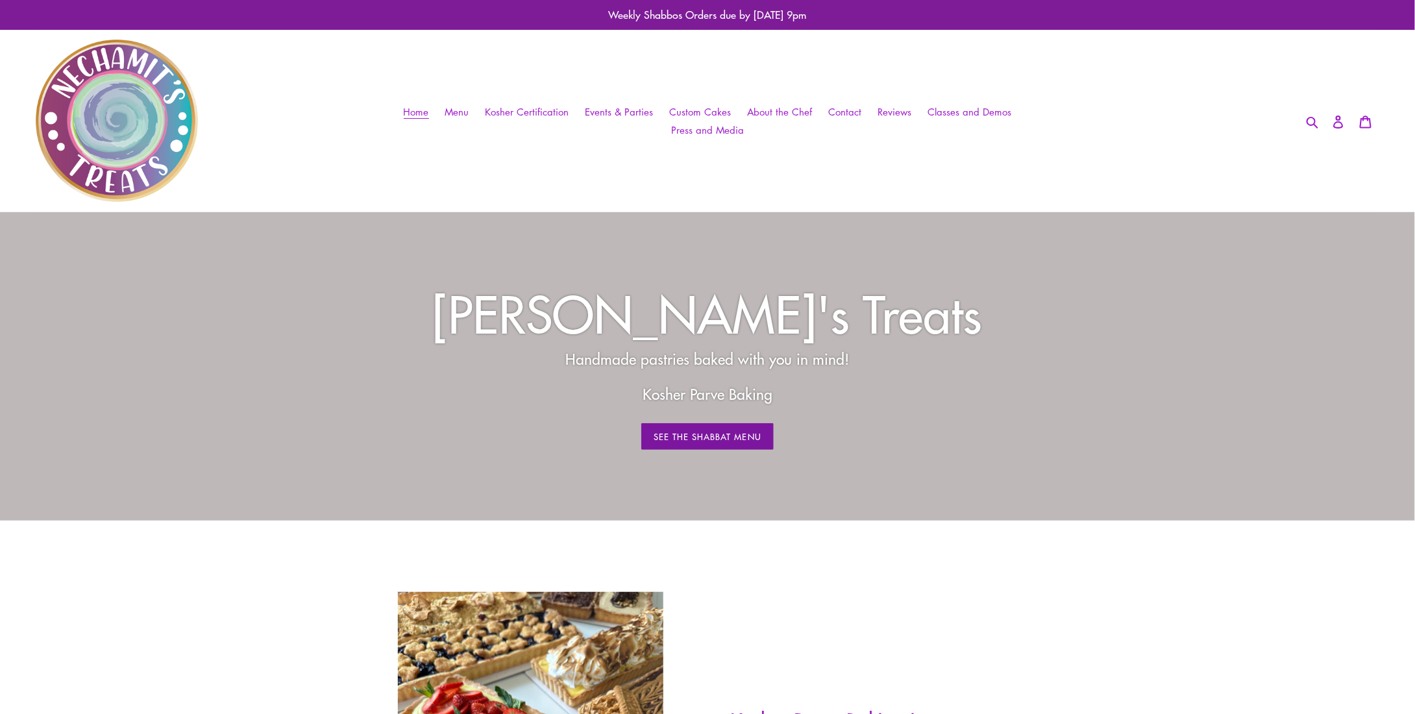 This screenshot has width=1415, height=714. Describe the element at coordinates (457, 112) in the screenshot. I see `span: Menu` at that location.